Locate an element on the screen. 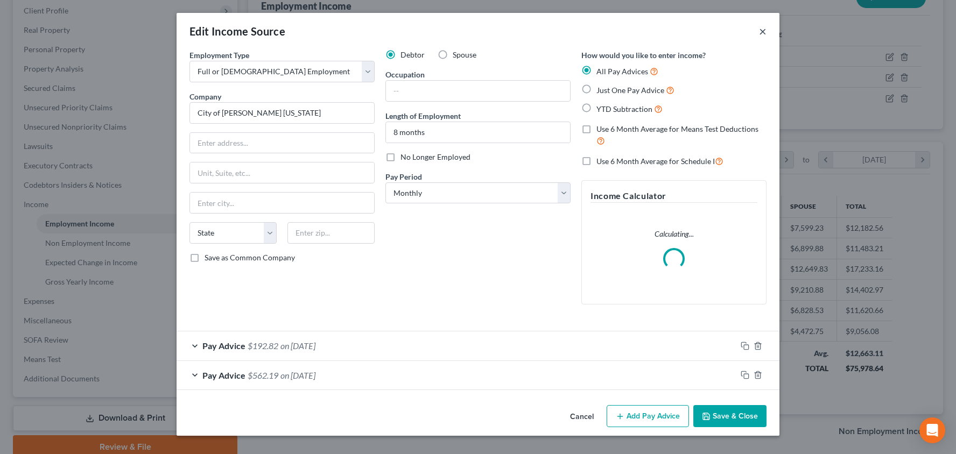 Image resolution: width=956 pixels, height=454 pixels. span: No Longer Employed is located at coordinates (435, 157).